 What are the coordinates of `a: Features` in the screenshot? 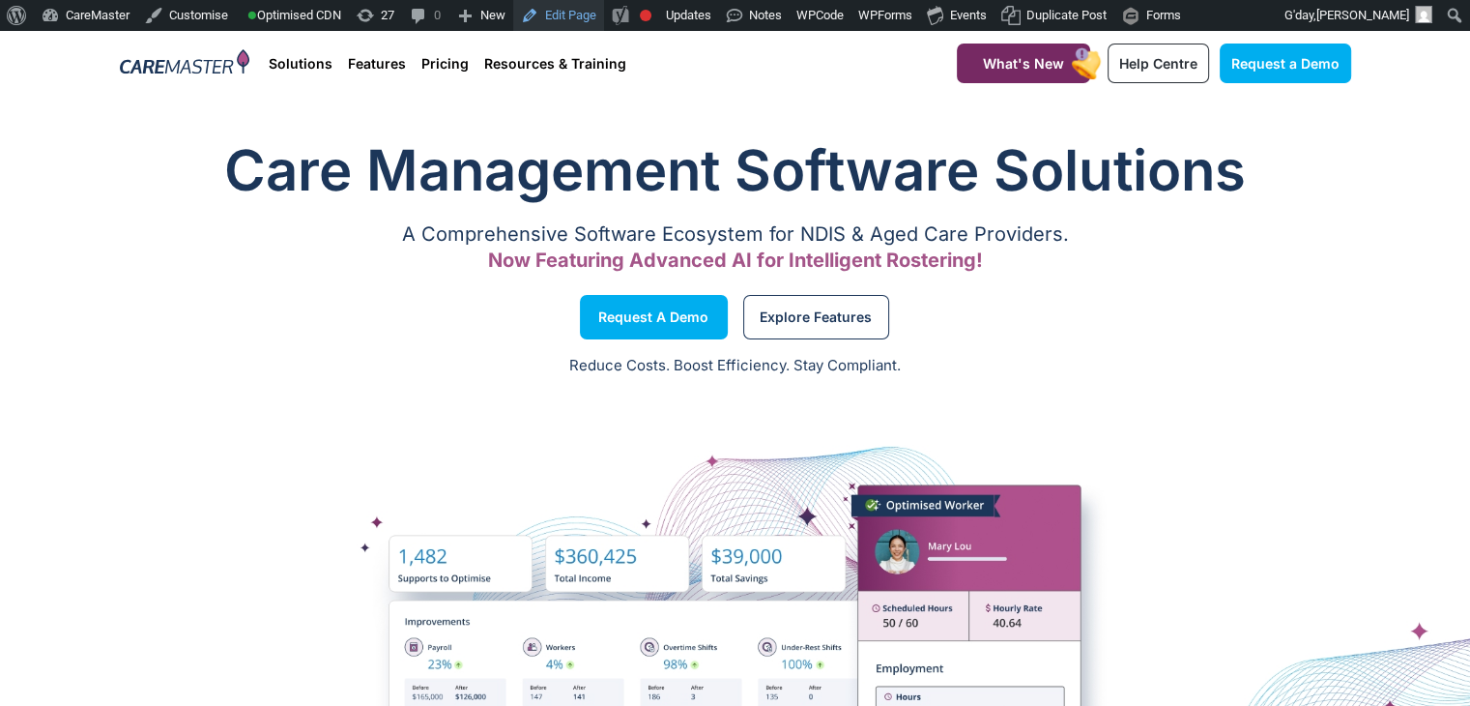 It's located at (377, 63).